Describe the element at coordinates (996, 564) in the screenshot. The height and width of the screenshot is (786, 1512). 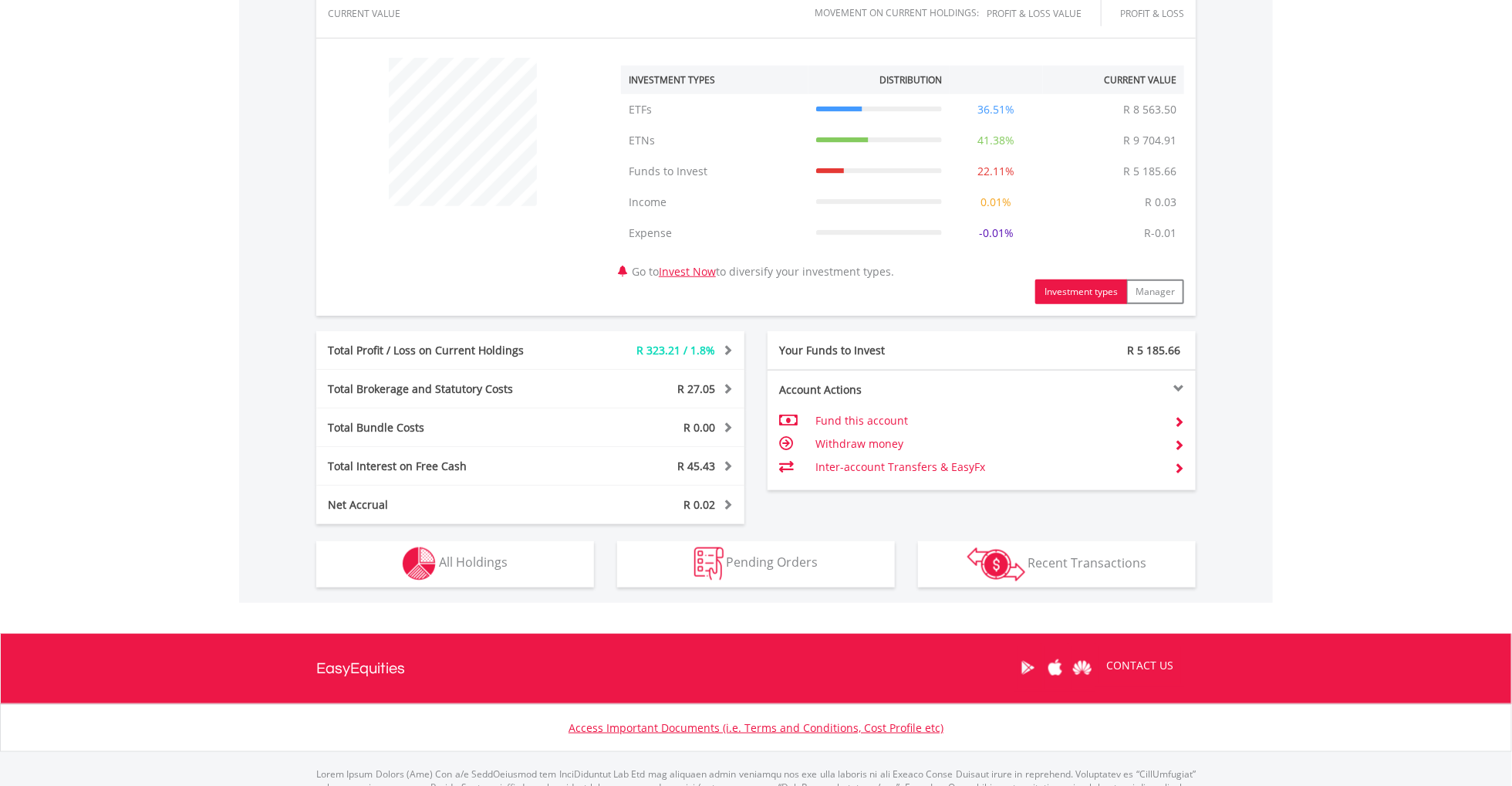
I see `img: transactions-zar-wht.png` at that location.